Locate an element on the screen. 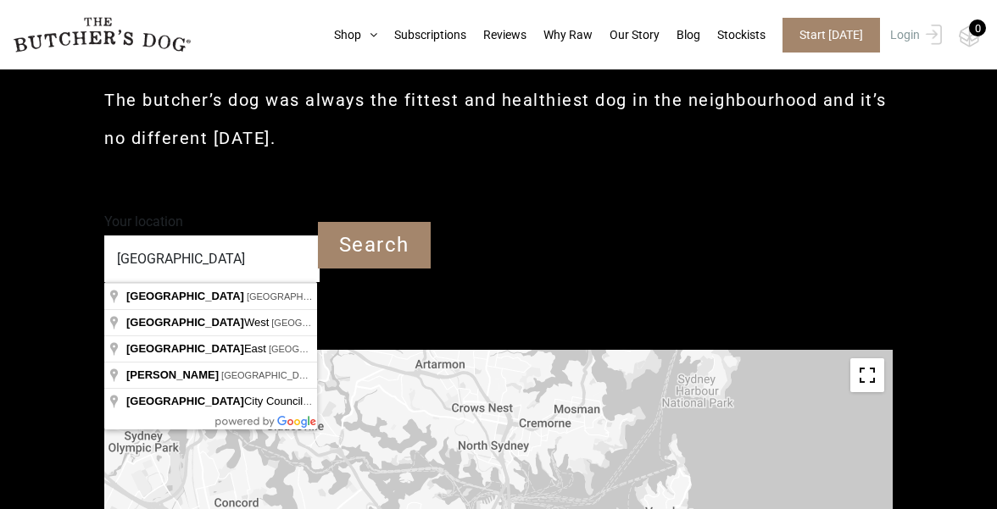 The height and width of the screenshot is (509, 997). button: Toggle fullscreen view is located at coordinates (867, 376).